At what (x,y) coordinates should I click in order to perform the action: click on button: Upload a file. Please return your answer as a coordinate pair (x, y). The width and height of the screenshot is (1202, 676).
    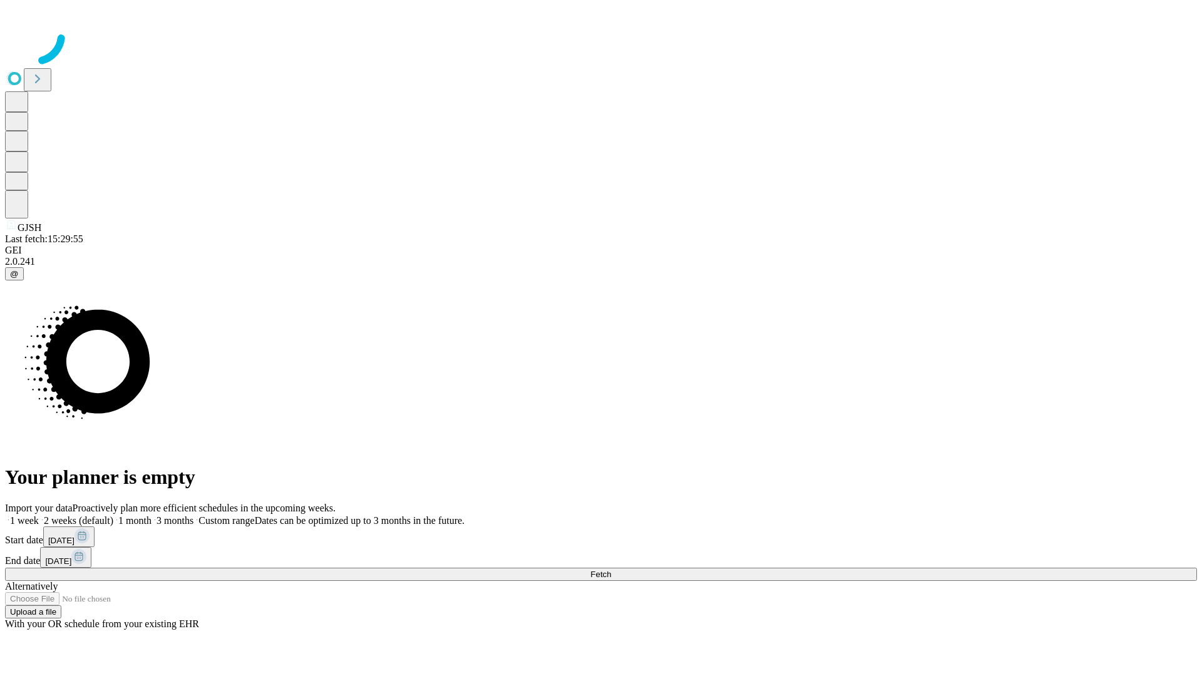
    Looking at the image, I should click on (33, 612).